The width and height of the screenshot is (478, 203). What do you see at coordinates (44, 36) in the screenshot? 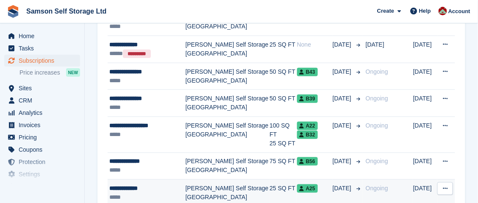
I see `span: Home` at bounding box center [44, 36].